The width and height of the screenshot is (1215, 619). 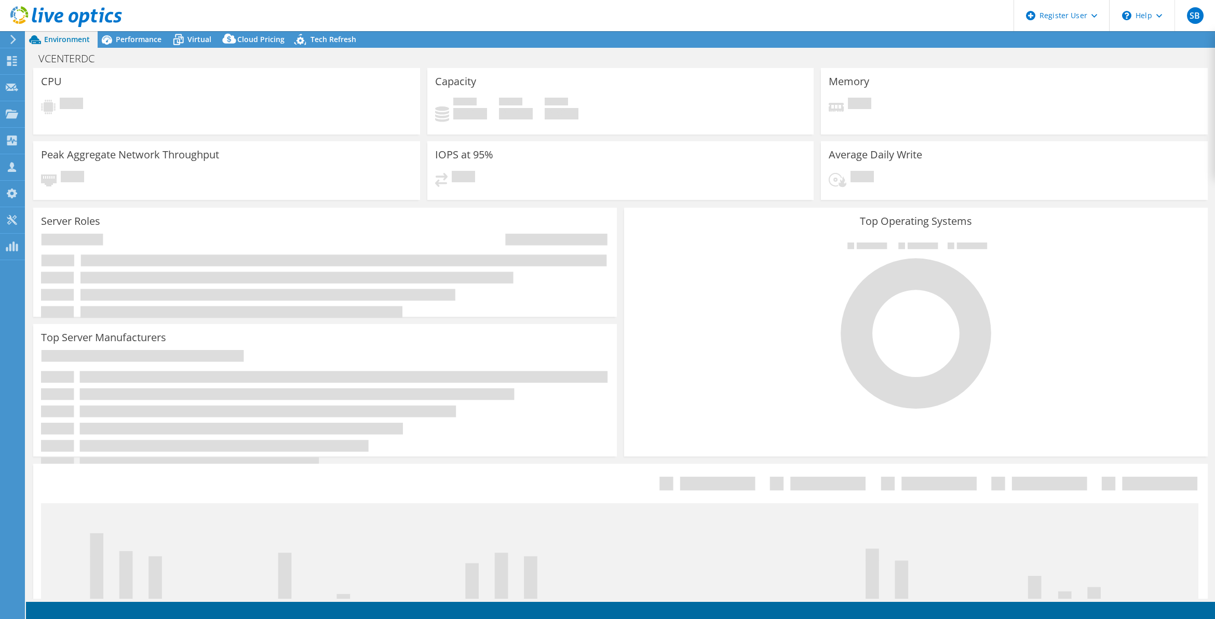 I want to click on span: Environment, so click(x=67, y=39).